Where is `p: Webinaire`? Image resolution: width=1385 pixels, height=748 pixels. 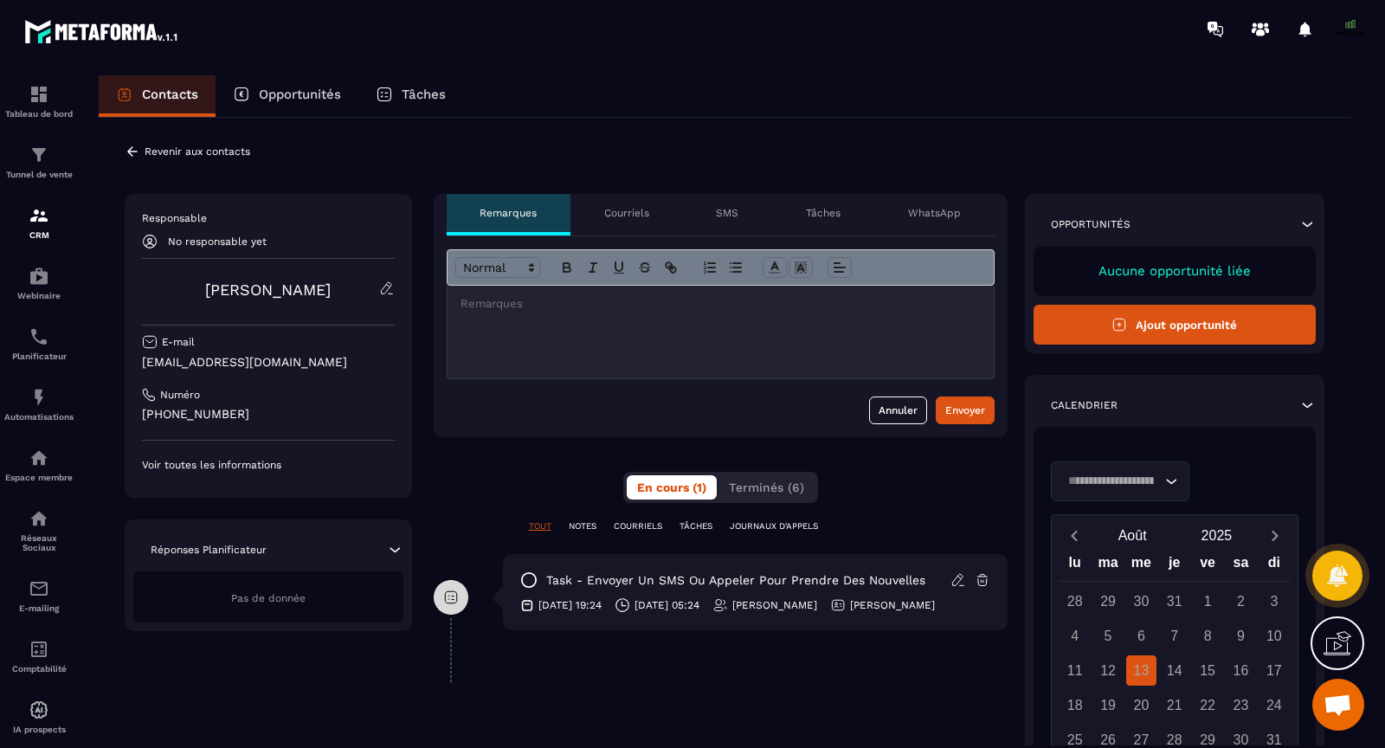
p: Webinaire is located at coordinates (39, 295).